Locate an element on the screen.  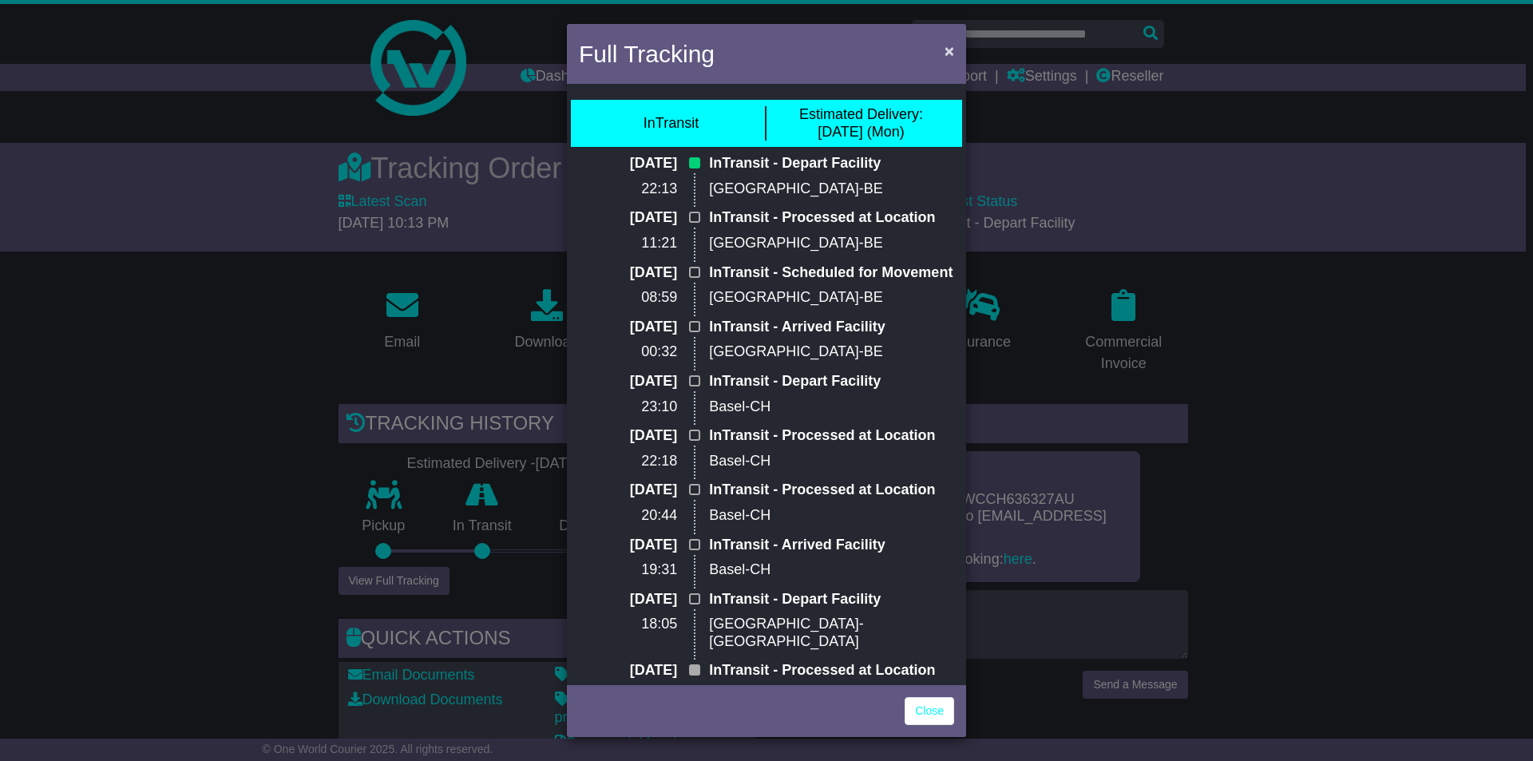
p: 22:18 is located at coordinates (627, 461).